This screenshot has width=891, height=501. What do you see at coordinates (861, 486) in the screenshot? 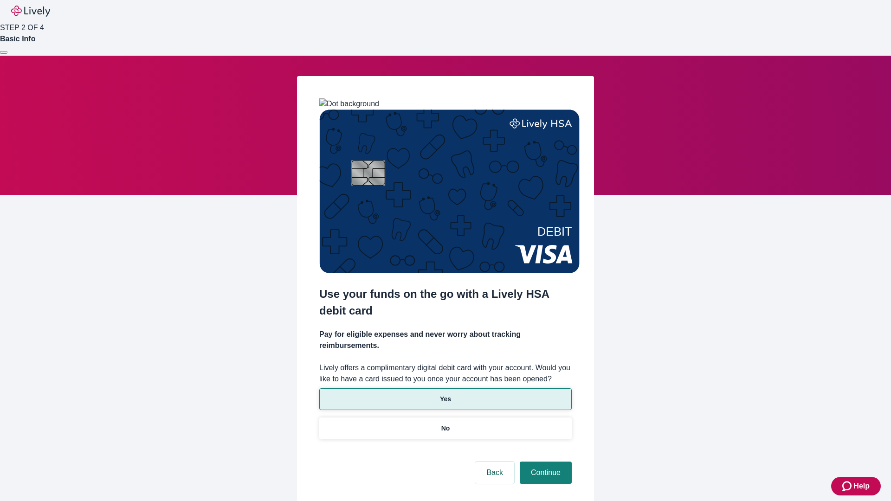
I see `span: Help` at bounding box center [861, 486].